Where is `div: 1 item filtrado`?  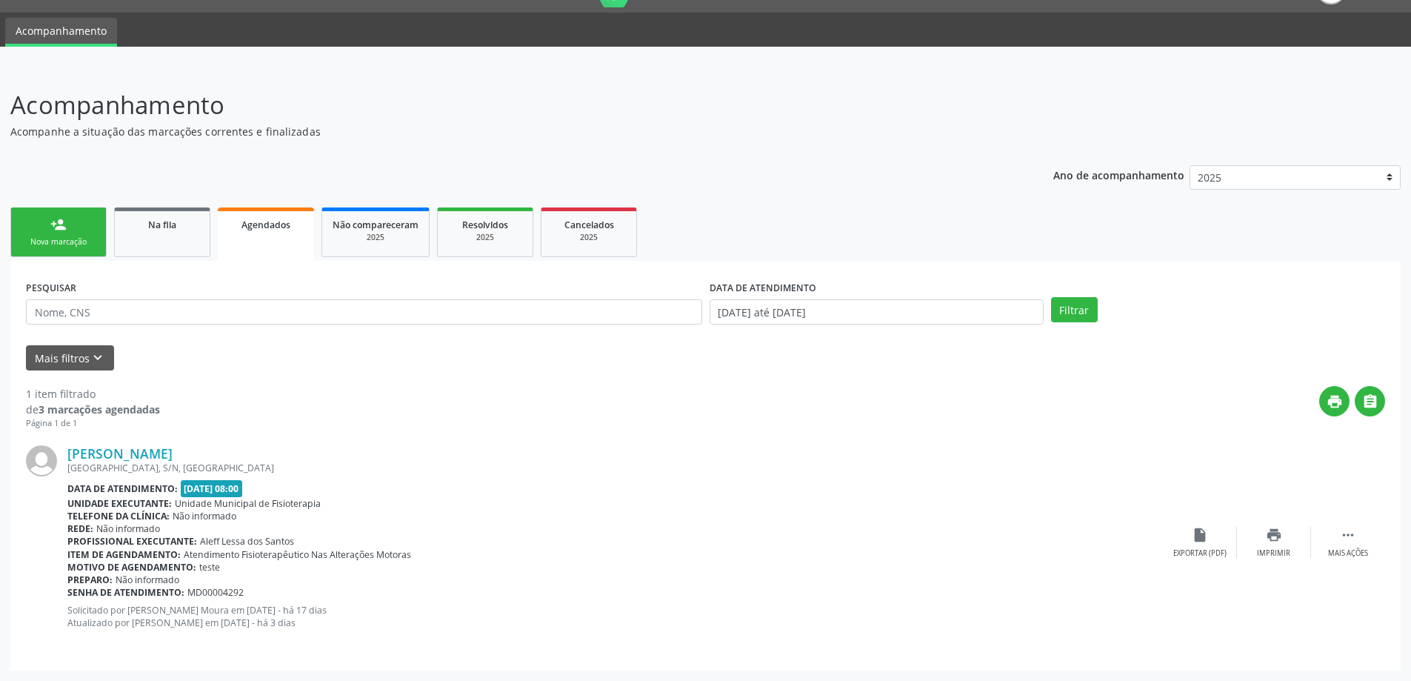 div: 1 item filtrado is located at coordinates (93, 393).